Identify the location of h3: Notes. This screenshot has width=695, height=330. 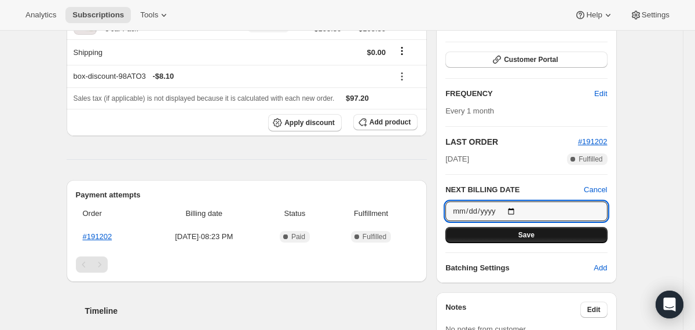
(513, 310).